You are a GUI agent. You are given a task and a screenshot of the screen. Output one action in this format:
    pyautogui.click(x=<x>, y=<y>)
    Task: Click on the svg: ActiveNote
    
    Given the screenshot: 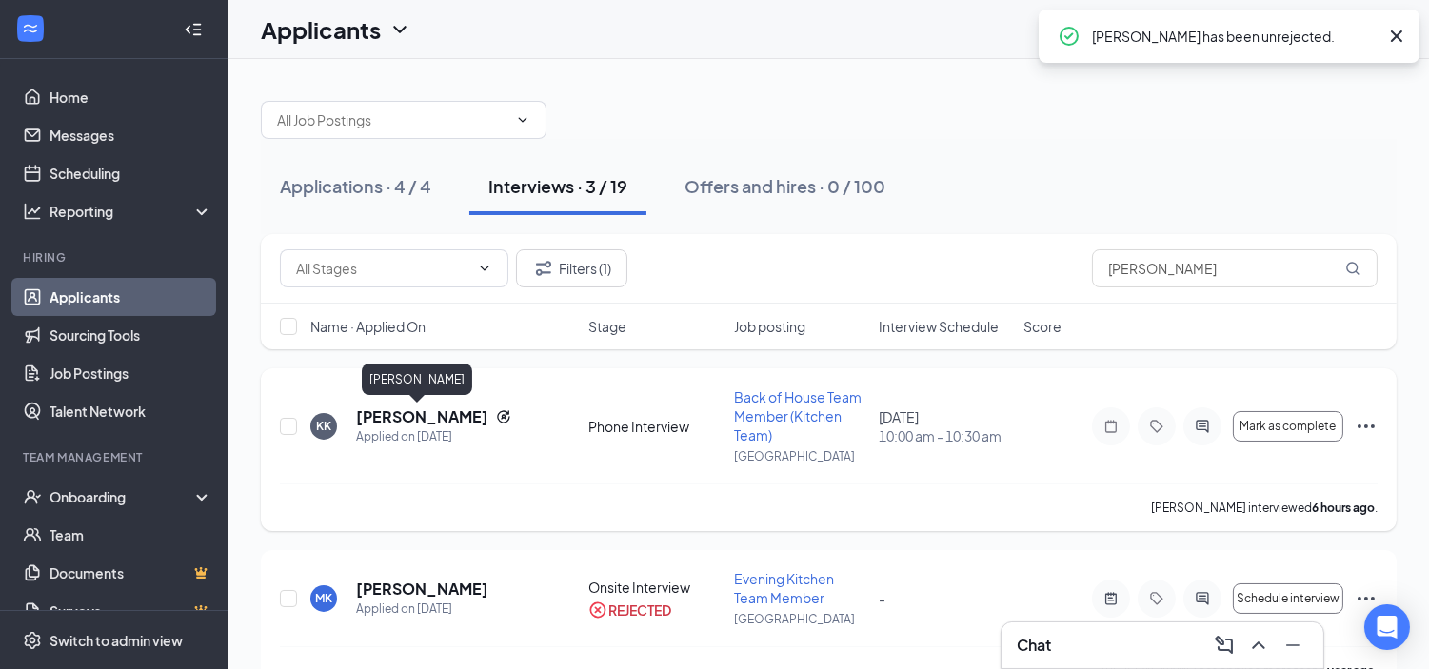 What is the action you would take?
    pyautogui.click(x=1111, y=599)
    